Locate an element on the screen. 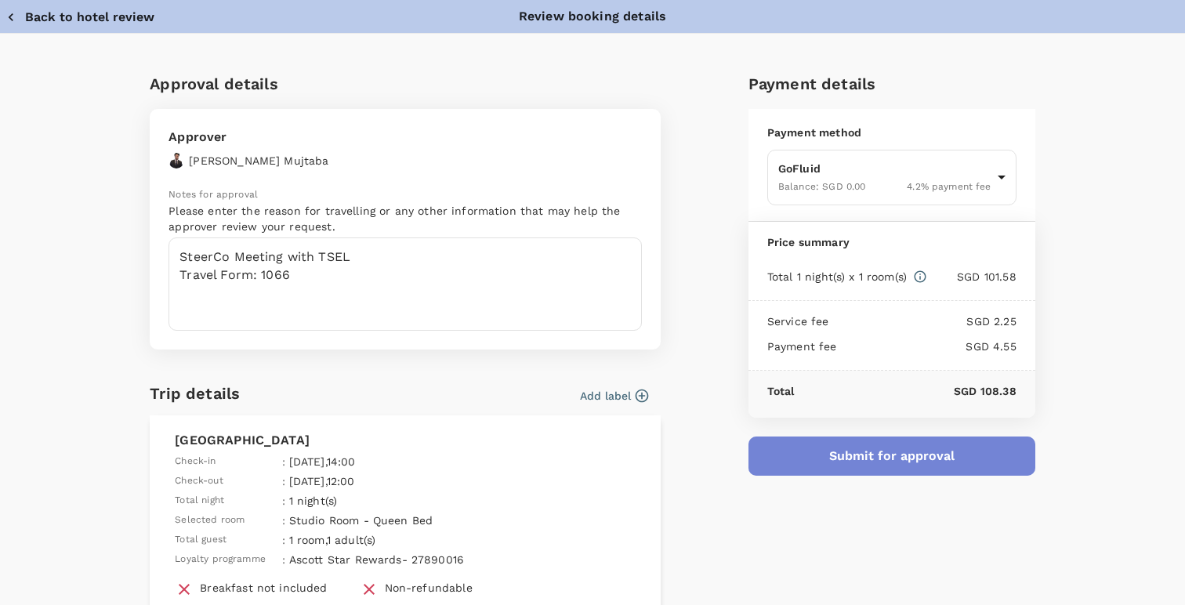 The image size is (1185, 605). div: Non-refundable is located at coordinates (429, 588).